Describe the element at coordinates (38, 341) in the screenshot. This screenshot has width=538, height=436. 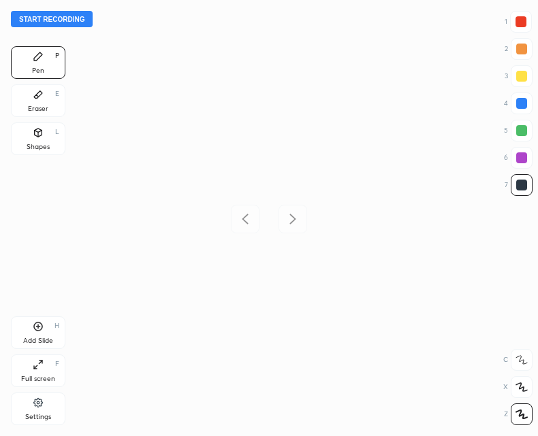
I see `div: Add Slide` at that location.